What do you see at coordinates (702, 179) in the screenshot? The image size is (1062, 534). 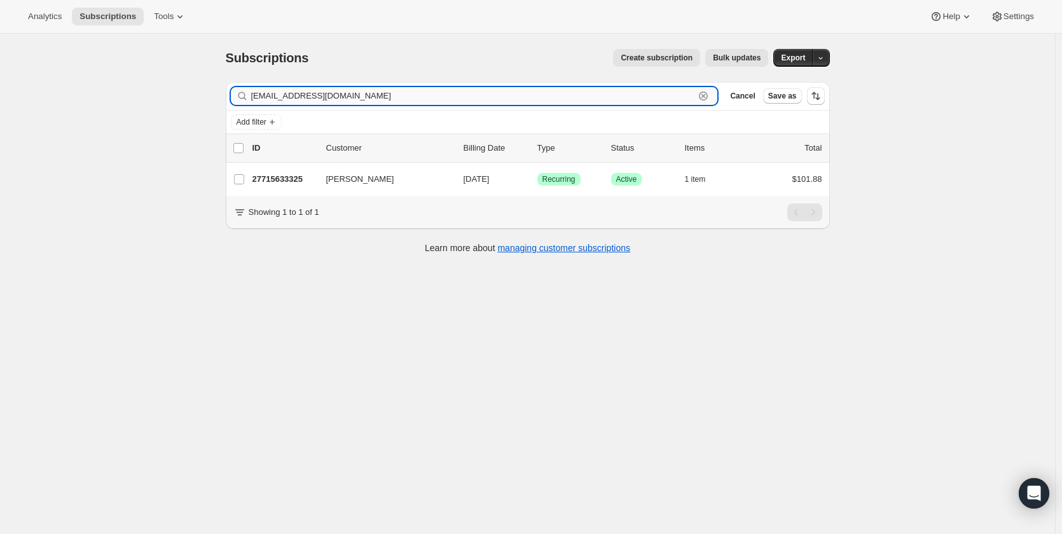 I see `button: 1 item` at bounding box center [702, 179].